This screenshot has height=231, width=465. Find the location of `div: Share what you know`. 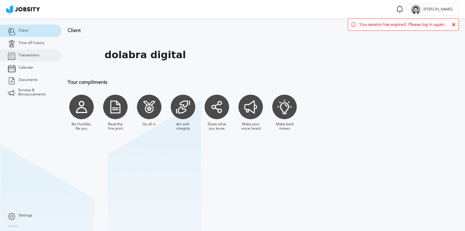

div: Share what you know is located at coordinates (217, 126).